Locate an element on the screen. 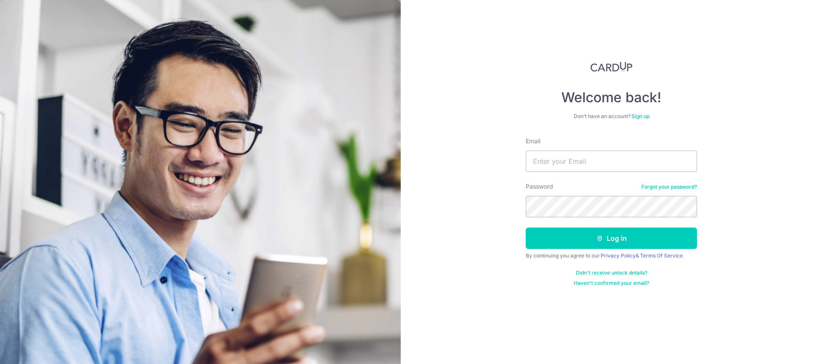 This screenshot has height=364, width=822. a: Terms Of Service is located at coordinates (662, 256).